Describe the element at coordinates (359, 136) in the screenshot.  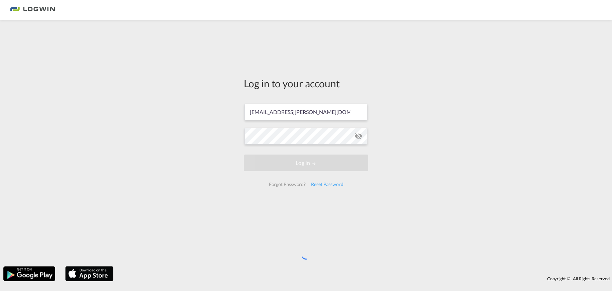
I see `md-icon: icon-eye-off` at that location.